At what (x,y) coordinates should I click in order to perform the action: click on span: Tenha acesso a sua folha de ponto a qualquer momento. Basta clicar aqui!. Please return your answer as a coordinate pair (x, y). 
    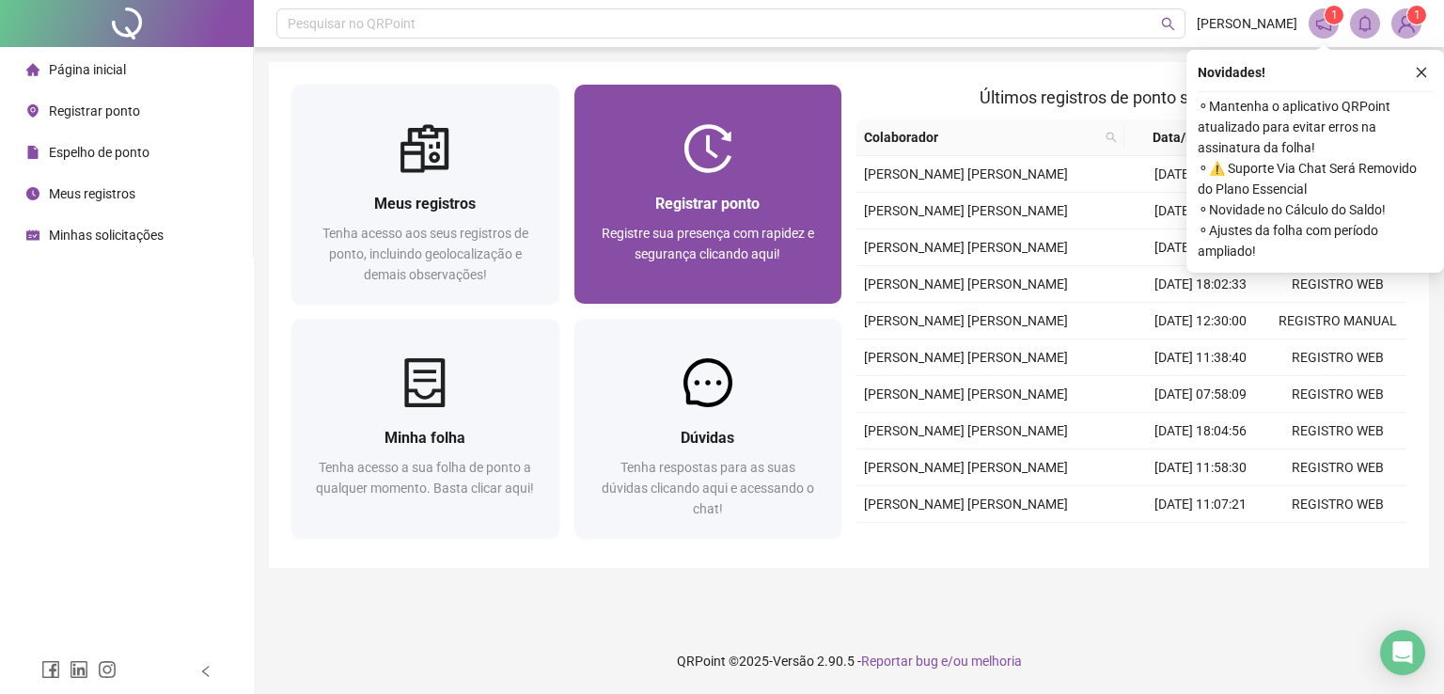
    Looking at the image, I should click on (425, 478).